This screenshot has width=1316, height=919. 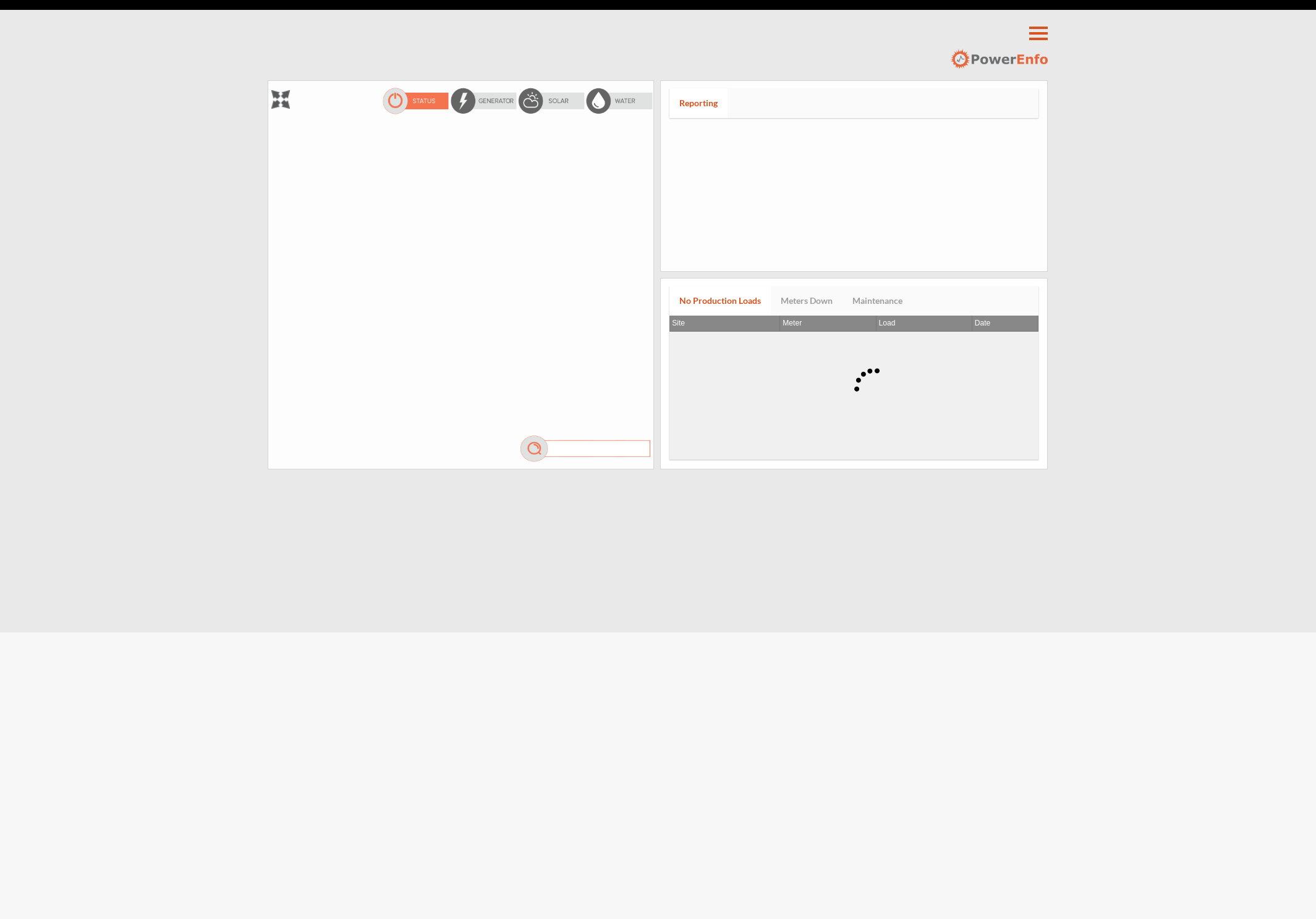 I want to click on img: energyOff.png, so click(x=484, y=101).